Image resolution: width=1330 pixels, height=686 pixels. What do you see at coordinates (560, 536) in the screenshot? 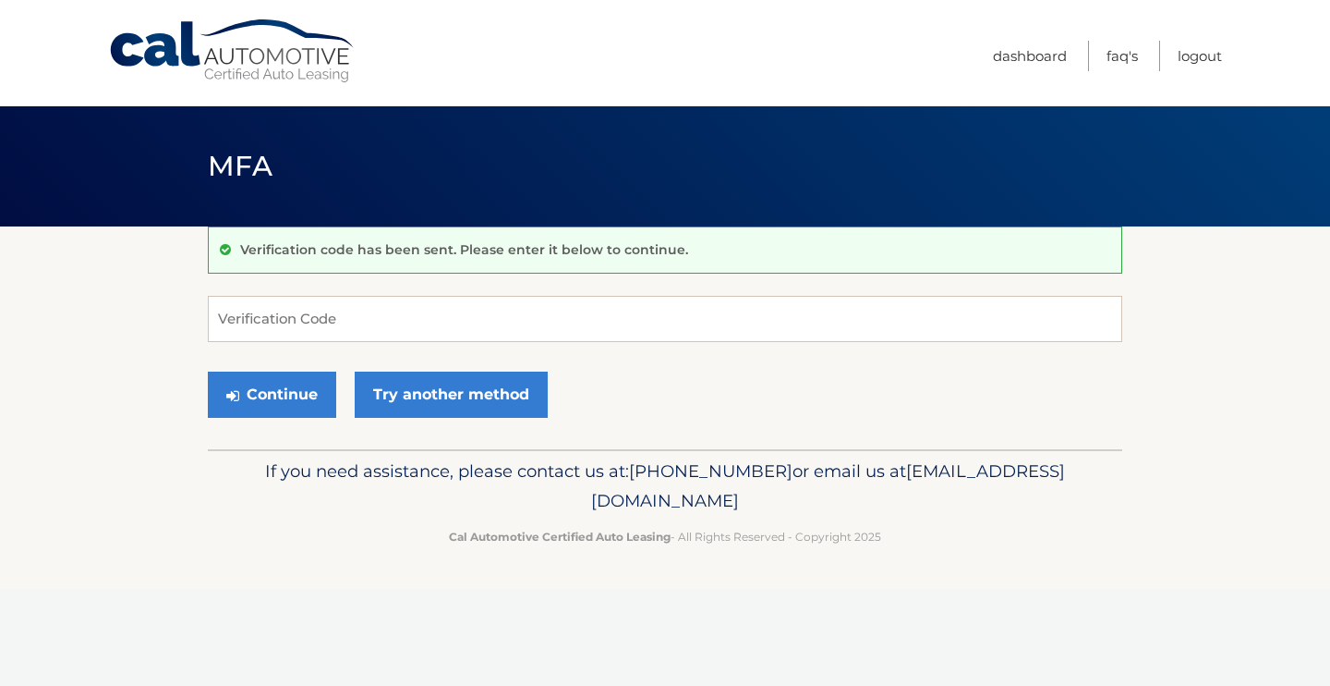
I see `strong: Cal Automotive Certified Auto Leasing` at bounding box center [560, 536].